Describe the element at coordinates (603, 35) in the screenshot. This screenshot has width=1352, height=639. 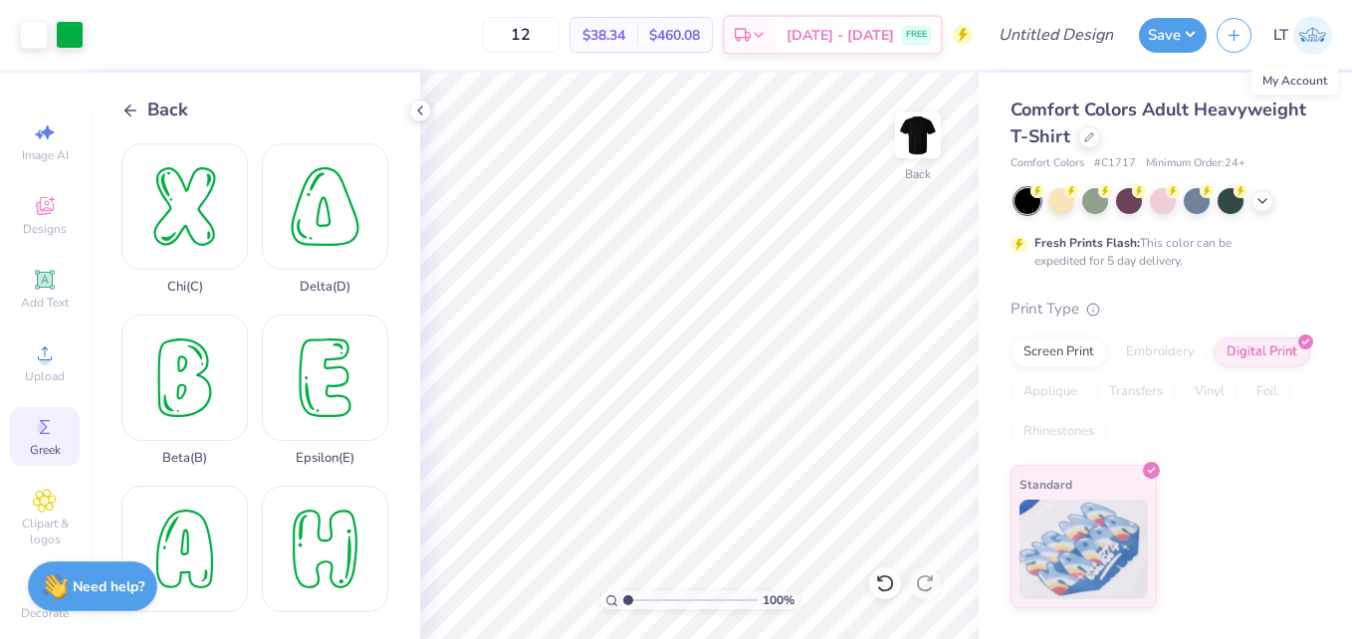
I see `span: $38.34` at that location.